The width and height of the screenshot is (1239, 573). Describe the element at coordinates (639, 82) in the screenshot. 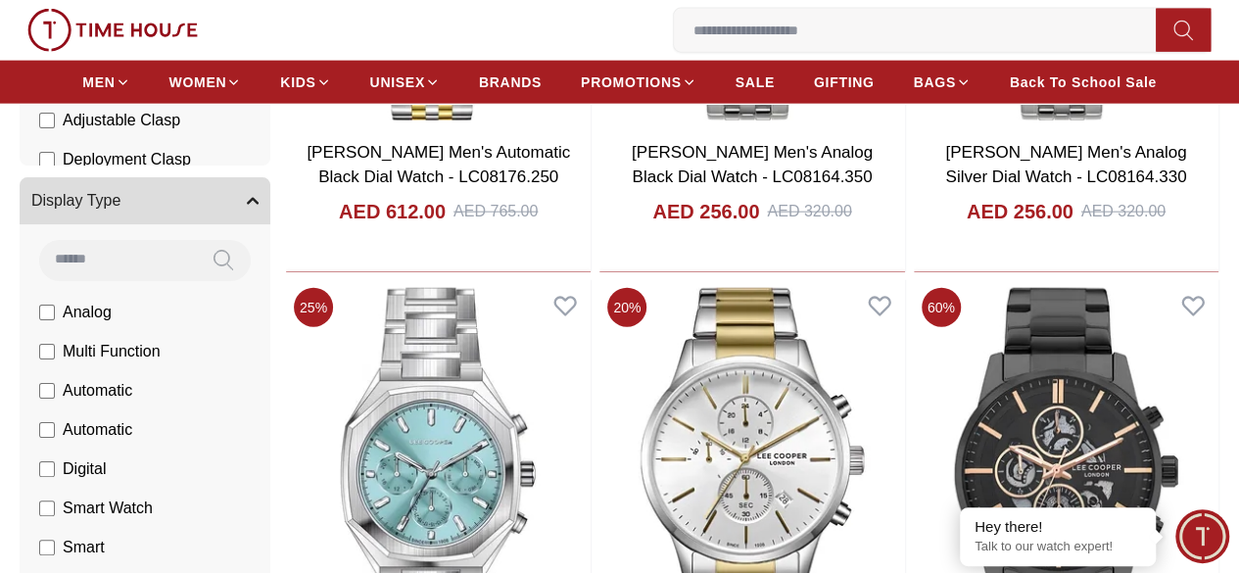

I see `a: PROMOTIONS` at that location.